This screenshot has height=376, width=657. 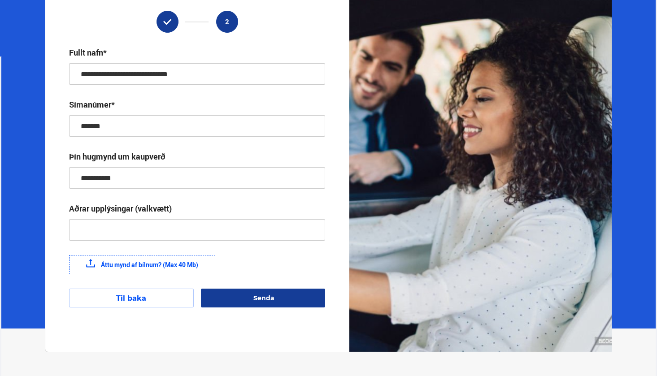 What do you see at coordinates (88, 52) in the screenshot?
I see `div: Fullt nafn*` at bounding box center [88, 52].